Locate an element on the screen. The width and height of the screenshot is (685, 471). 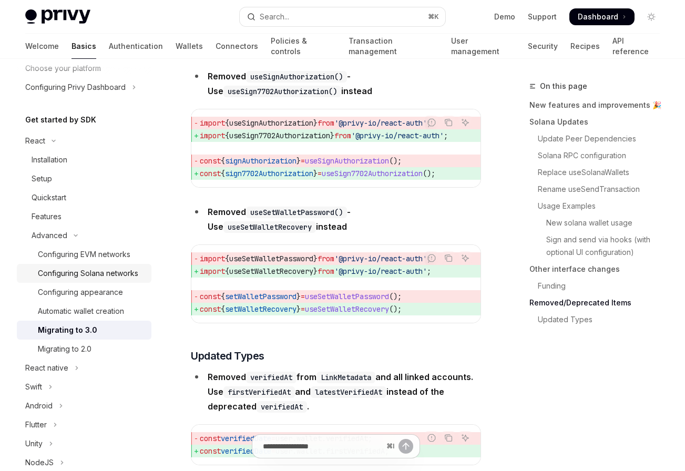
code: useSetWalletPassword() is located at coordinates (296, 212).